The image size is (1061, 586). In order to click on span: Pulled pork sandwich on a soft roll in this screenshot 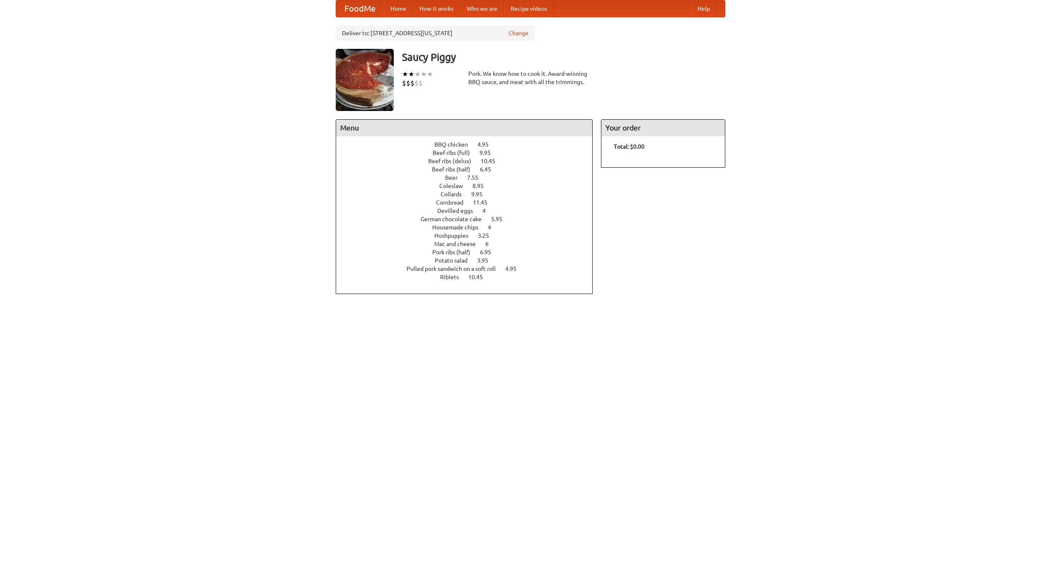, I will do `click(455, 269)`.